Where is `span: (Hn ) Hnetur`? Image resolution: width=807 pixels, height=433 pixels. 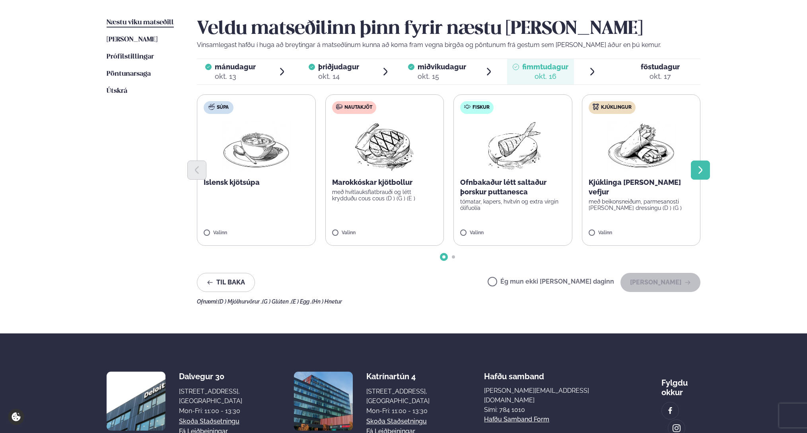
span: (Hn ) Hnetur is located at coordinates (327, 301).